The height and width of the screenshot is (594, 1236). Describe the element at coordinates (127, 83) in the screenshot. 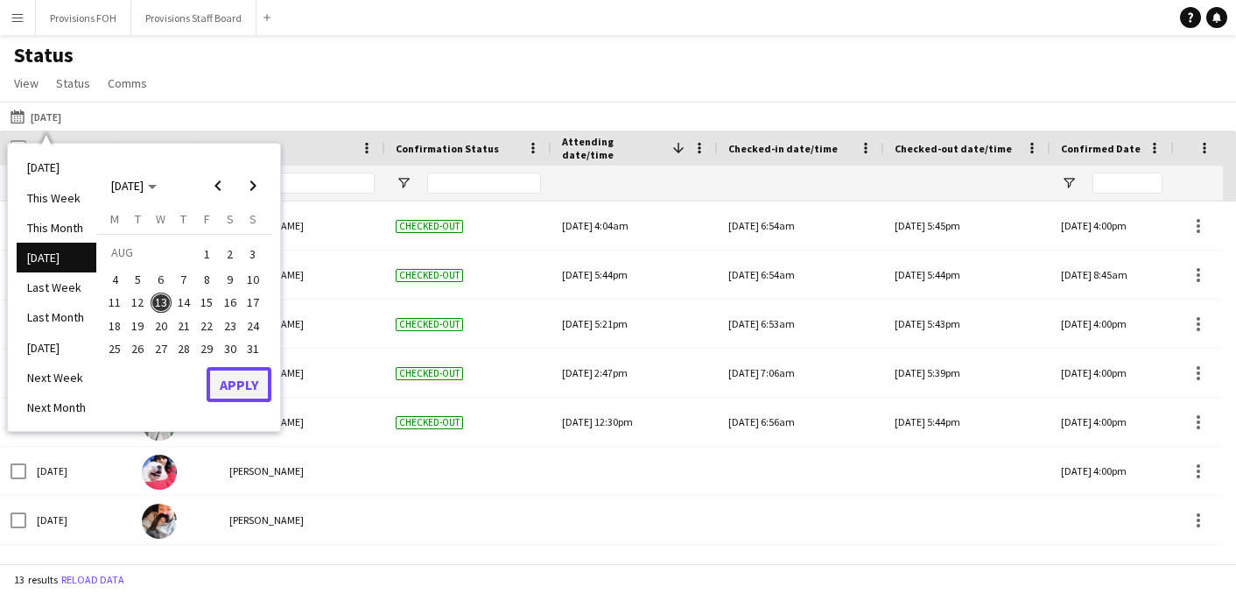

I see `span: Comms` at that location.